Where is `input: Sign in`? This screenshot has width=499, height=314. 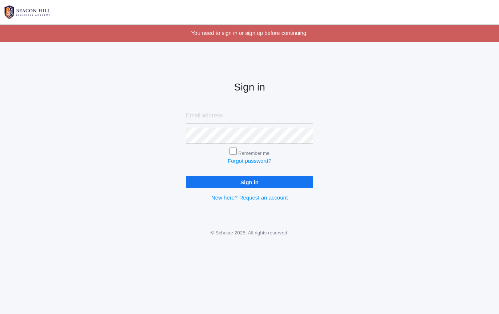
input: Sign in is located at coordinates (249, 182).